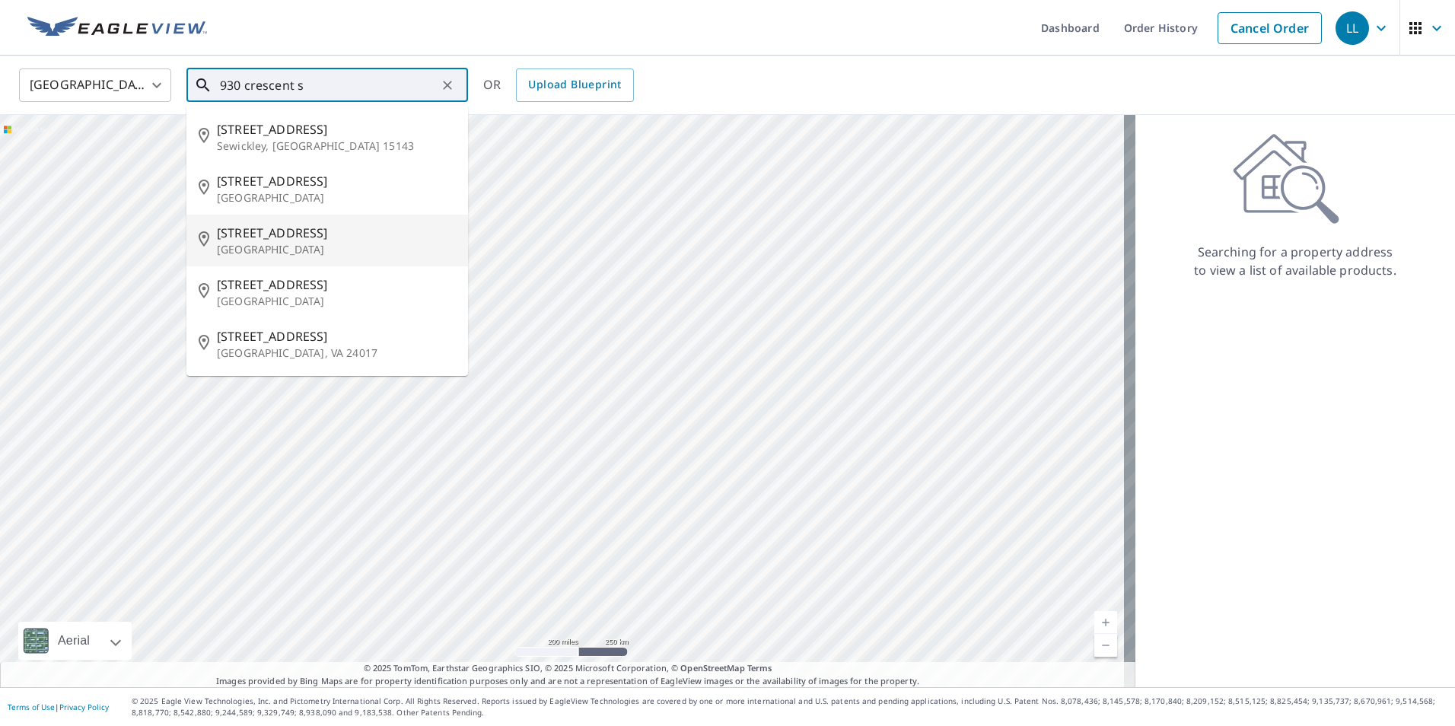 The image size is (1455, 726). I want to click on div: LL, so click(1352, 28).